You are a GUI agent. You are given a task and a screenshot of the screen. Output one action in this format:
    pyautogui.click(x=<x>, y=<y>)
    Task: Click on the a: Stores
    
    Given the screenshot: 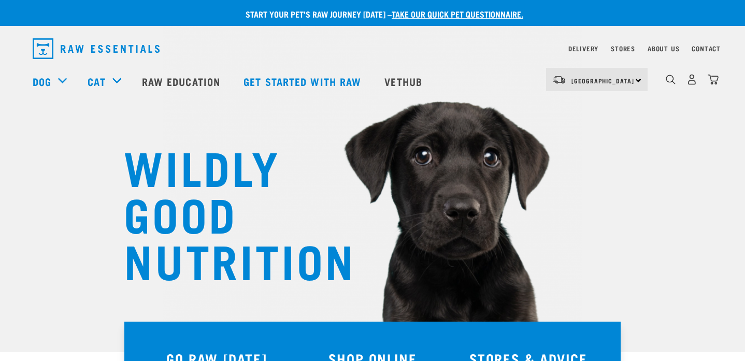 What is the action you would take?
    pyautogui.click(x=623, y=48)
    